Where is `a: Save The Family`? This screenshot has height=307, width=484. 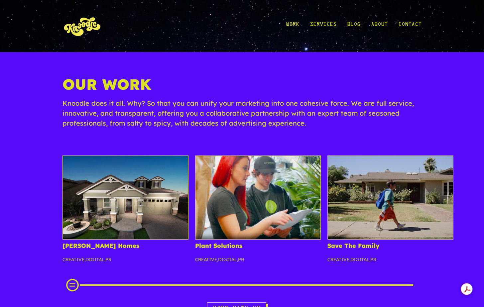
a: Save The Family is located at coordinates (354, 246).